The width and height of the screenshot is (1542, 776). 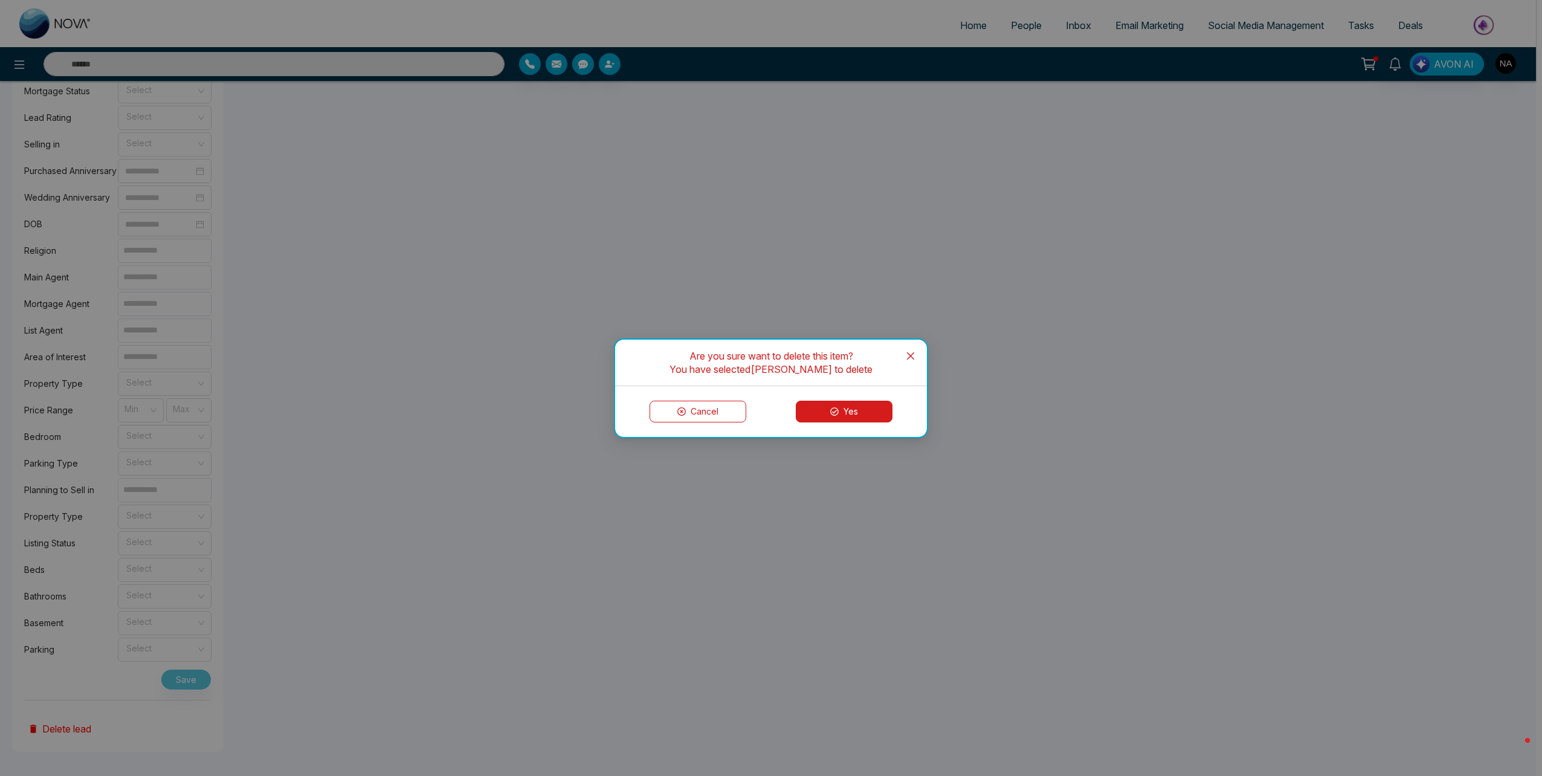 What do you see at coordinates (911, 356) in the screenshot?
I see `span: close` at bounding box center [911, 356].